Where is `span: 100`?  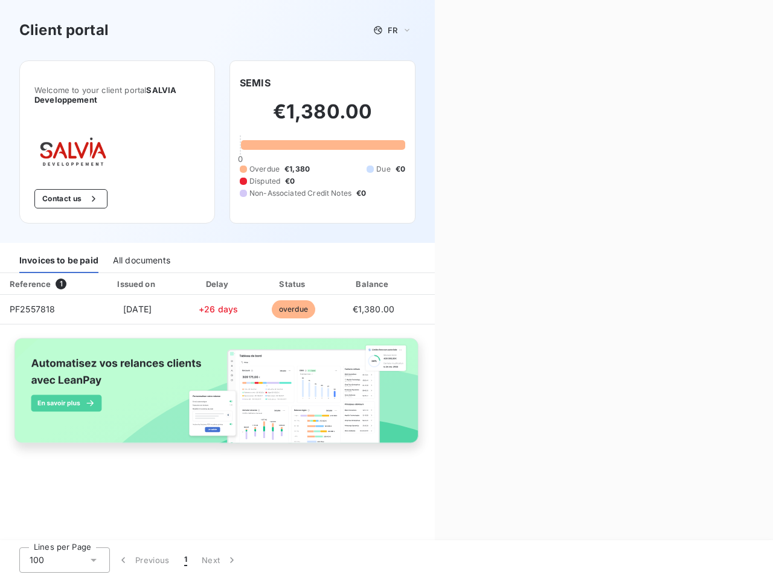 span: 100 is located at coordinates (37, 560).